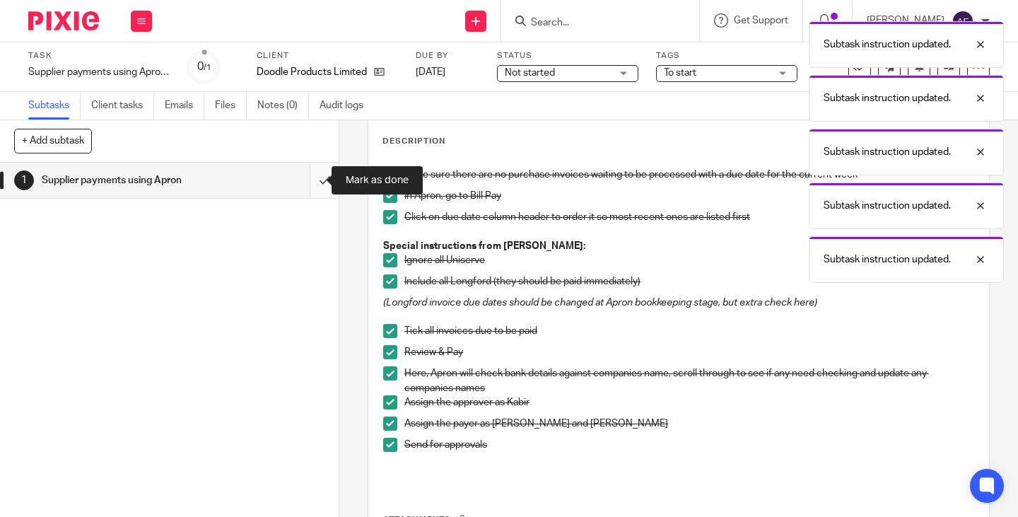  Describe the element at coordinates (689, 260) in the screenshot. I see `p: Ignore all Uniserve` at that location.